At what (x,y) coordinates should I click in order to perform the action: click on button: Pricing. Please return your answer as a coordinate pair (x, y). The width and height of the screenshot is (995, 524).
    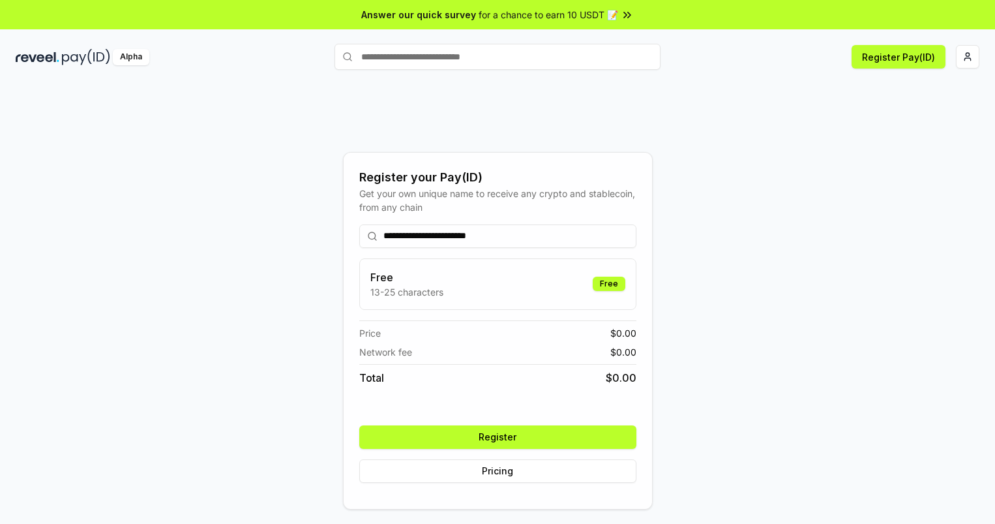
    Looking at the image, I should click on (498, 471).